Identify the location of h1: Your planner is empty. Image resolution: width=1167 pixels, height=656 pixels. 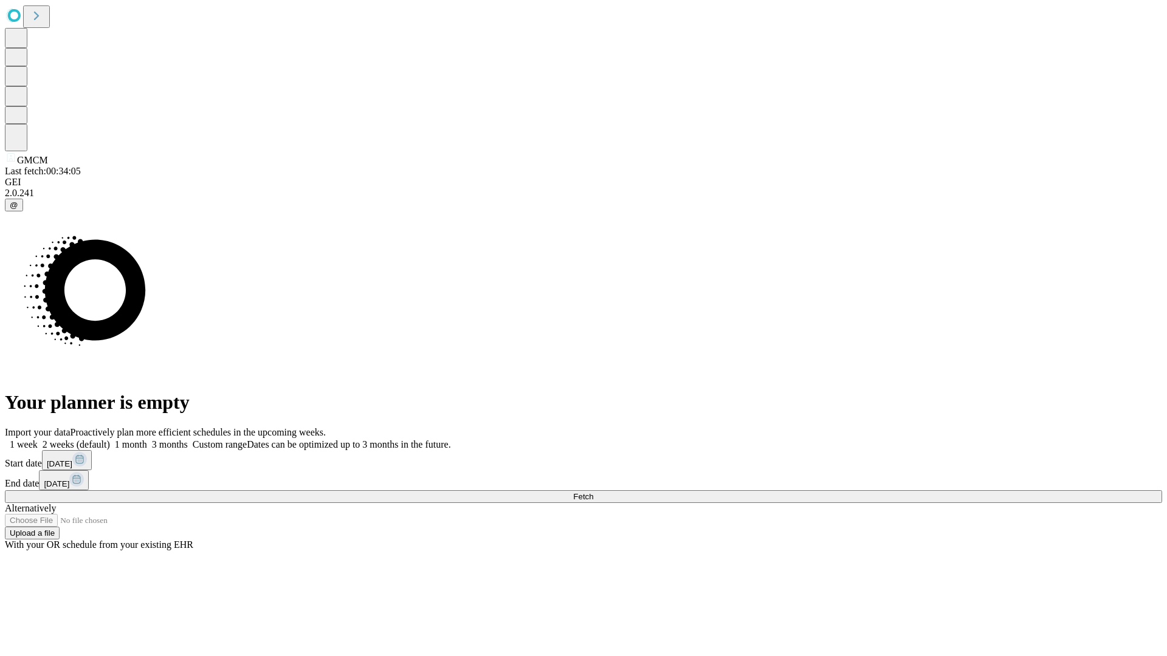
(584, 402).